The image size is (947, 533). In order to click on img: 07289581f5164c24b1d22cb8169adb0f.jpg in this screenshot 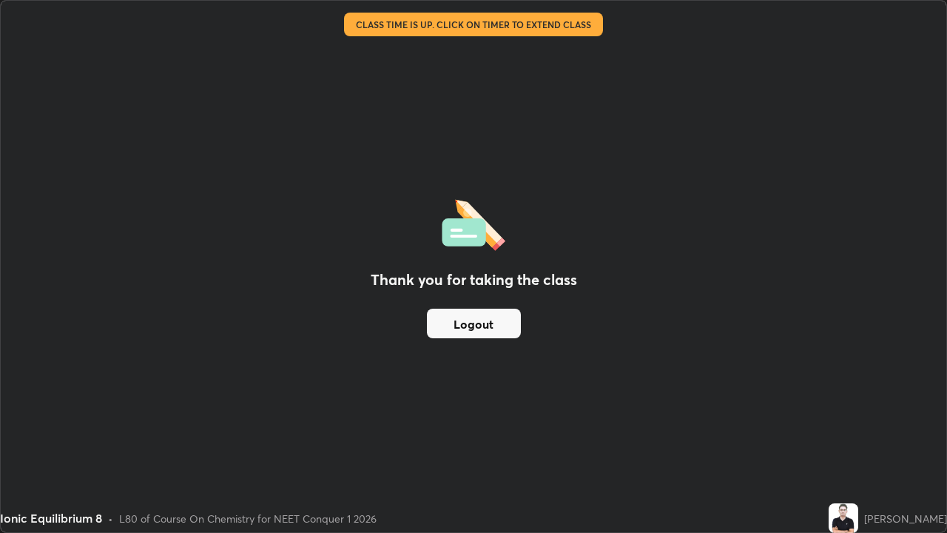, I will do `click(844, 518)`.